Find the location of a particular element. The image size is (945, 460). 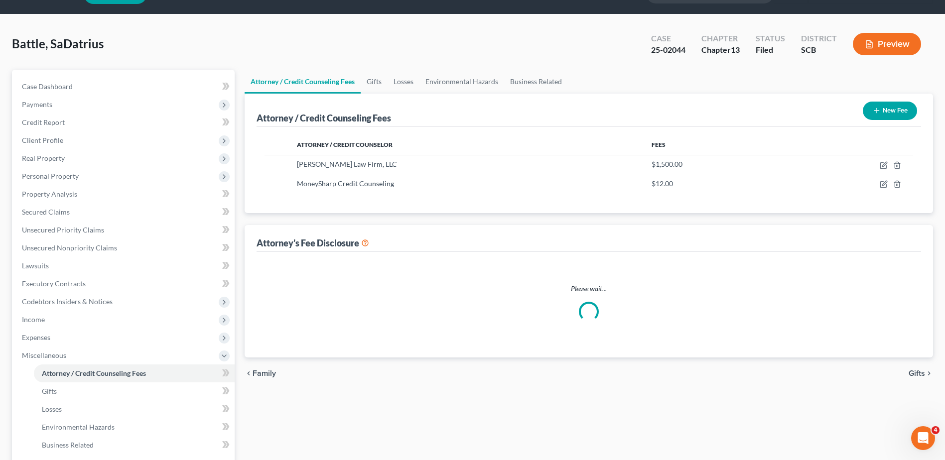

span: Credit Report is located at coordinates (43, 122).